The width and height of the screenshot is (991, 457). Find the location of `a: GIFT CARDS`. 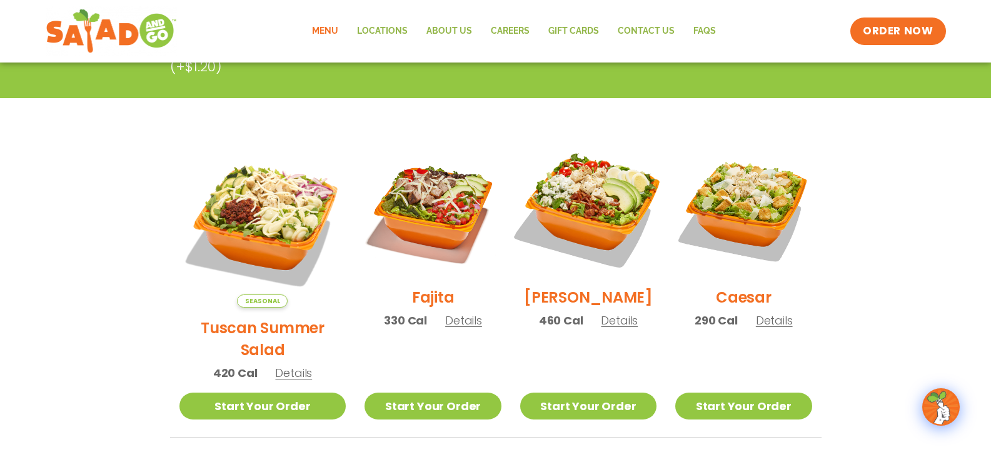

a: GIFT CARDS is located at coordinates (574, 31).